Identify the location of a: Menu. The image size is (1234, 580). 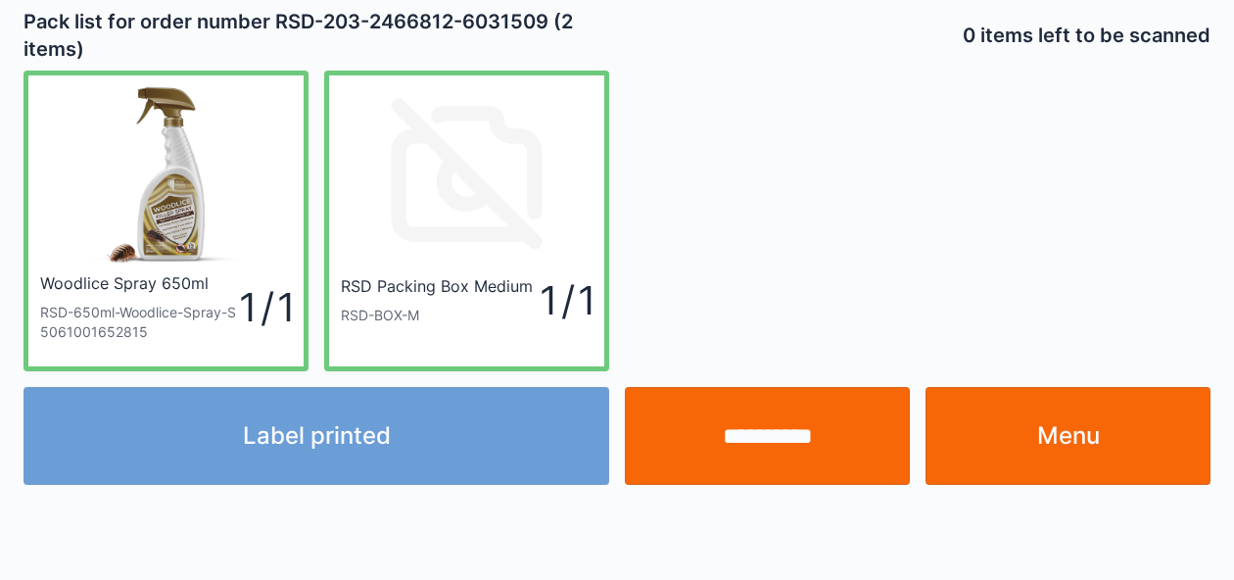
(1067, 436).